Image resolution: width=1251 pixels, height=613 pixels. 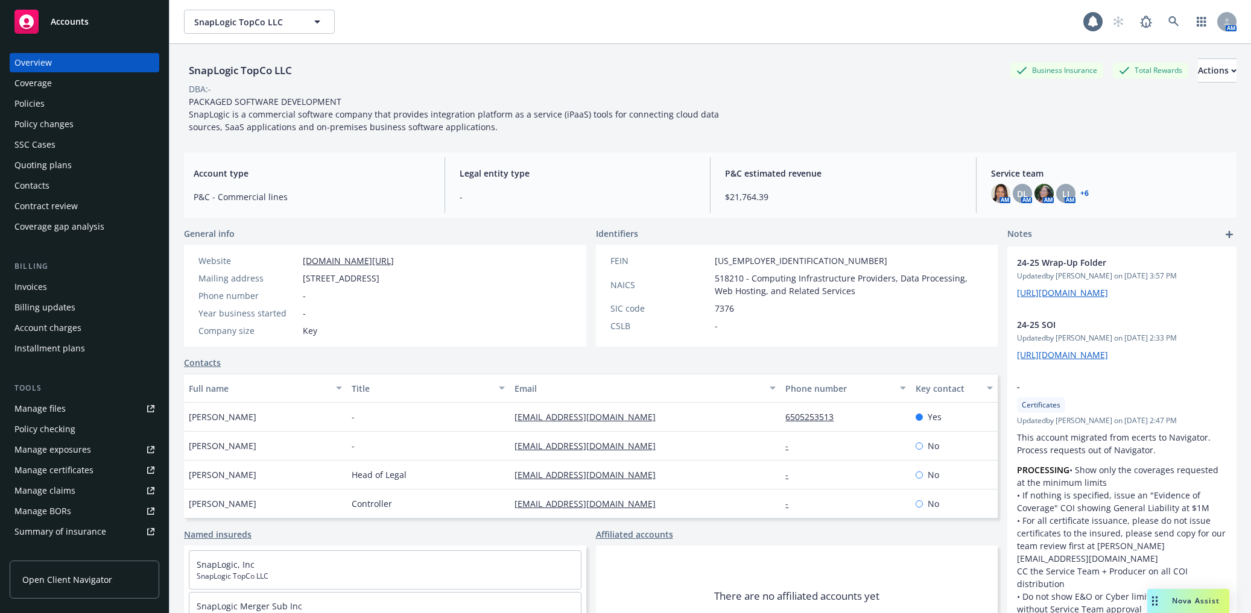 I want to click on div: Actions, so click(x=1217, y=71).